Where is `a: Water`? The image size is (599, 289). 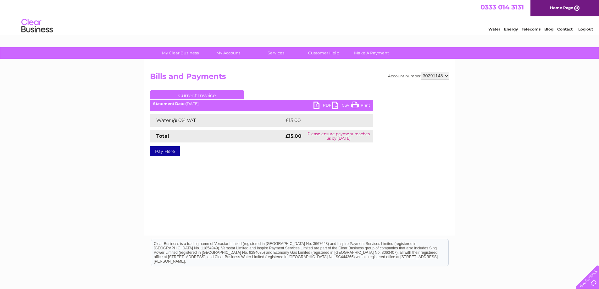
a: Water is located at coordinates (495, 29).